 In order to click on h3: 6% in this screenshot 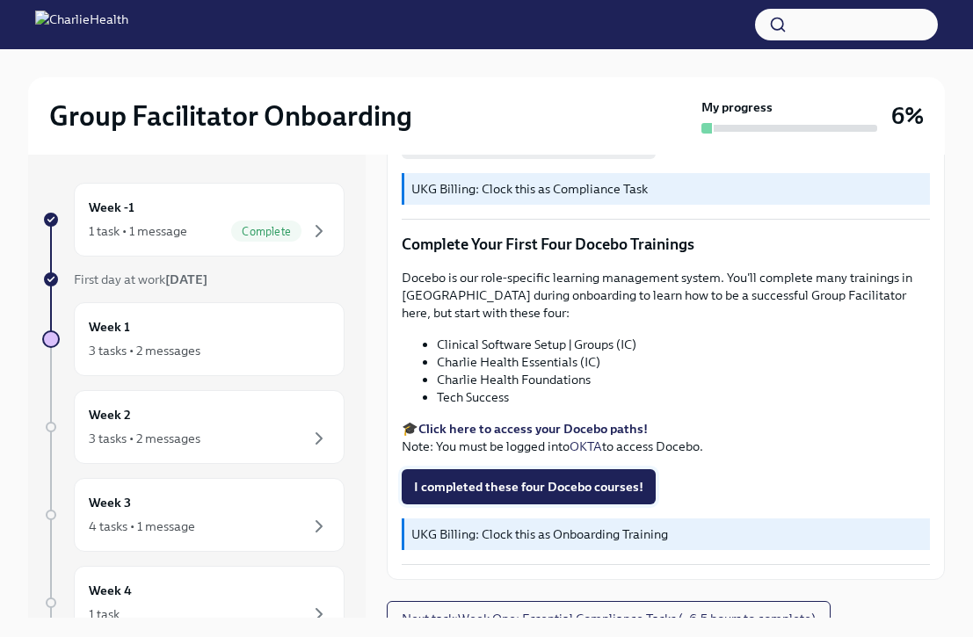, I will do `click(907, 116)`.